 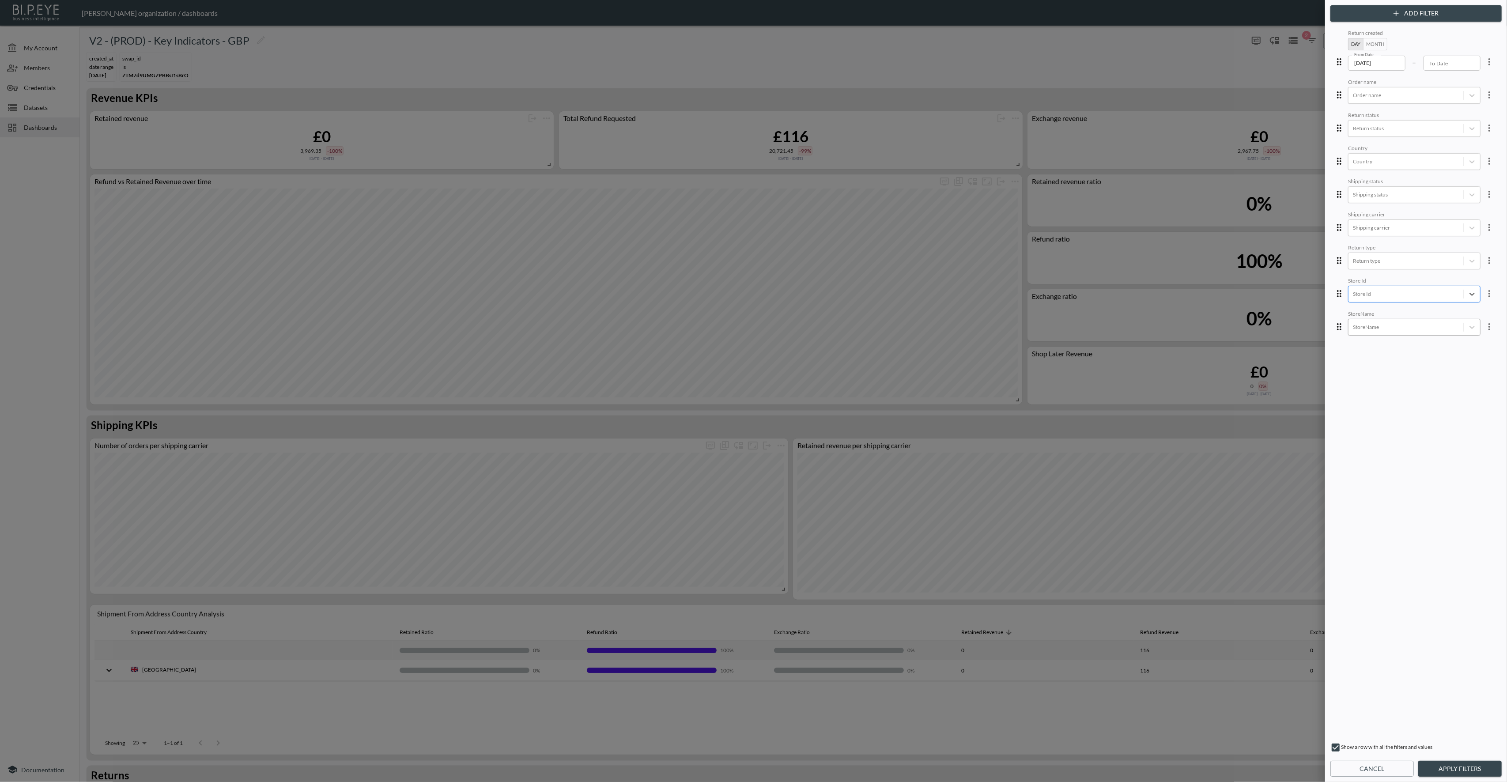 What do you see at coordinates (1416, 749) in the screenshot?
I see `div: Show a row with all the filters and values` at bounding box center [1416, 749].